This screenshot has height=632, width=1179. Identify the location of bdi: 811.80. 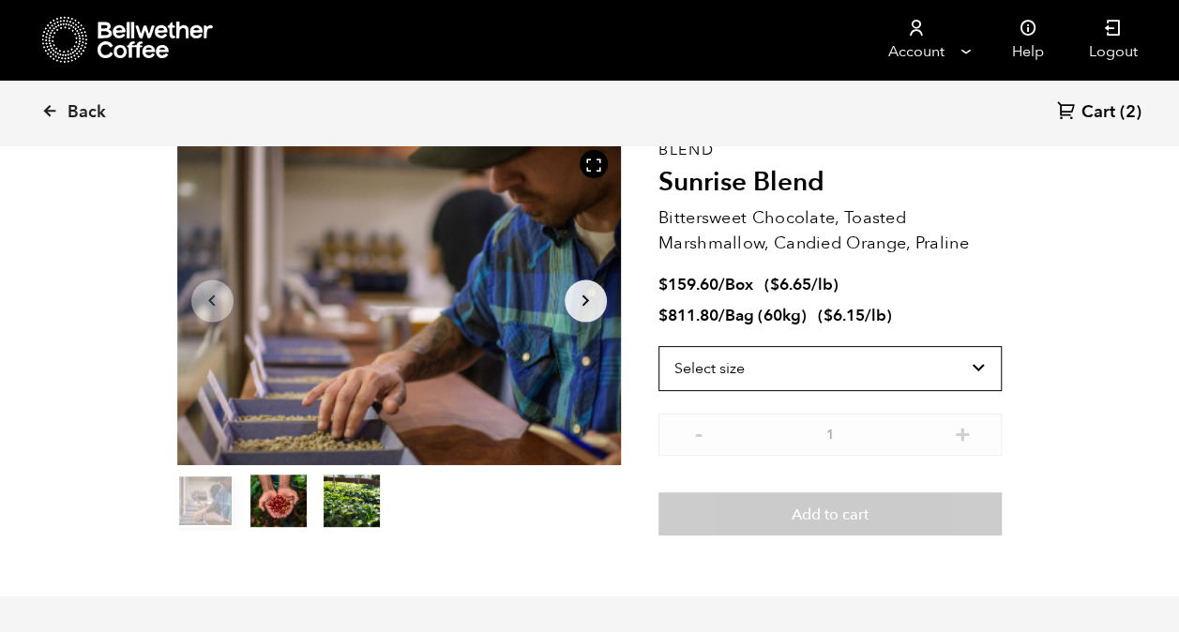
(688, 315).